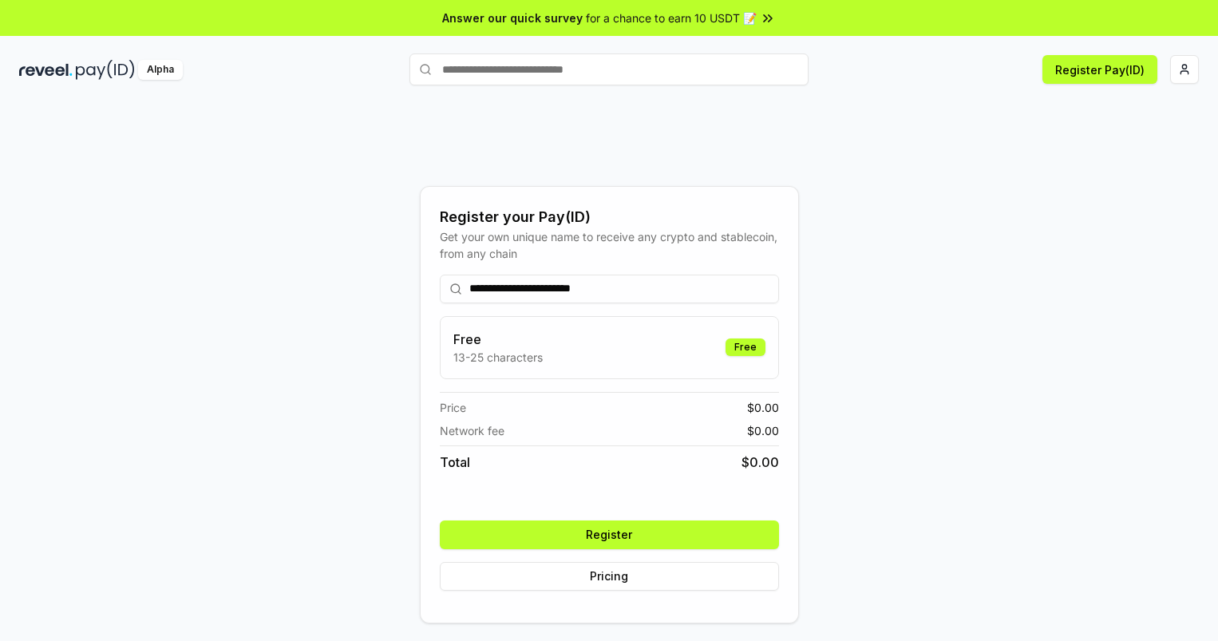  What do you see at coordinates (105, 69) in the screenshot?
I see `img: pay_id` at bounding box center [105, 69].